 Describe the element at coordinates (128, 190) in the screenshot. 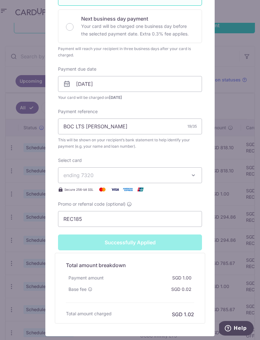

I see `img: American Express` at that location.